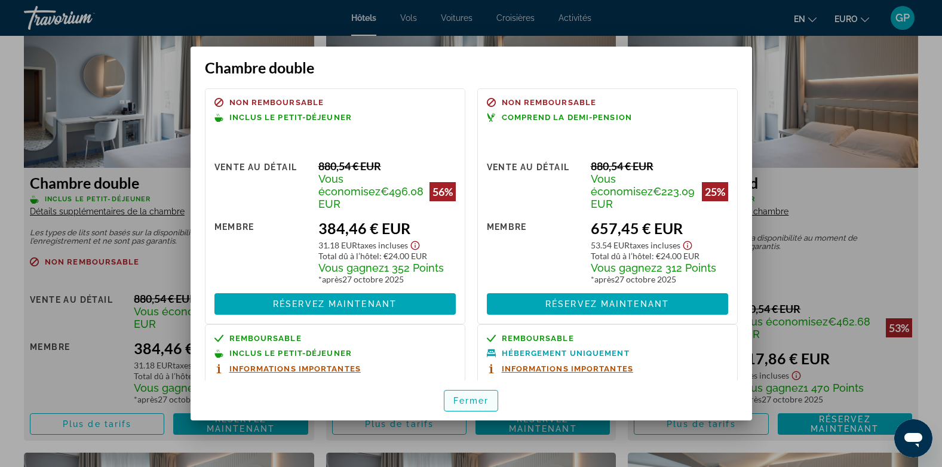  Describe the element at coordinates (414, 267) in the screenshot. I see `span: 1 352 Points` at that location.